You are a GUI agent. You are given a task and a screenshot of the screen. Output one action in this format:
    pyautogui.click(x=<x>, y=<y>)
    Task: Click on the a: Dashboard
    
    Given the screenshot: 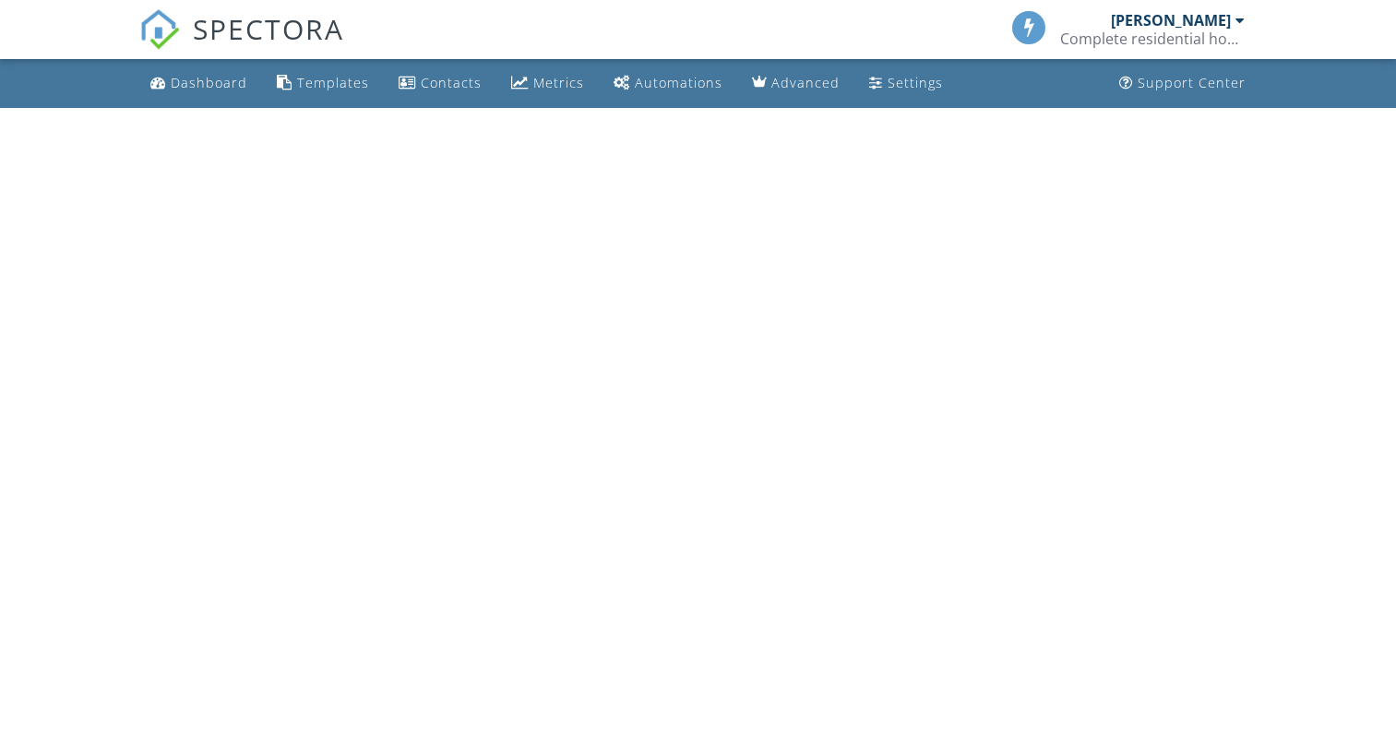 What is the action you would take?
    pyautogui.click(x=198, y=83)
    